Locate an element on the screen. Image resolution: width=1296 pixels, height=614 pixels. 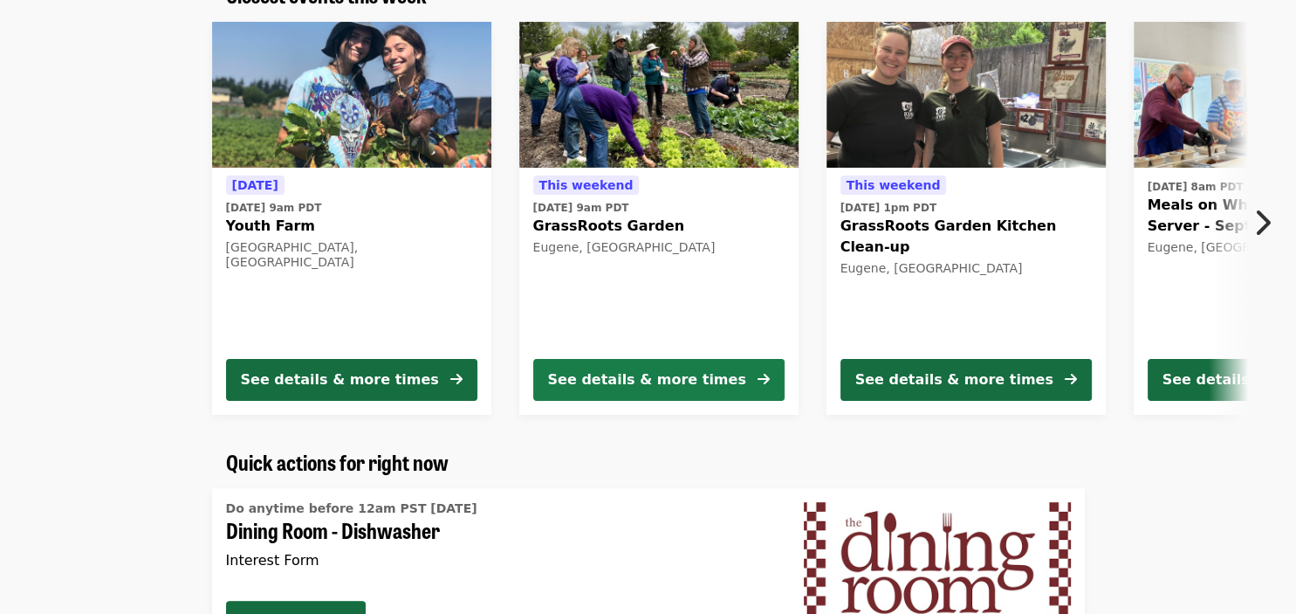
i: chevron-right icon is located at coordinates (1262, 223).